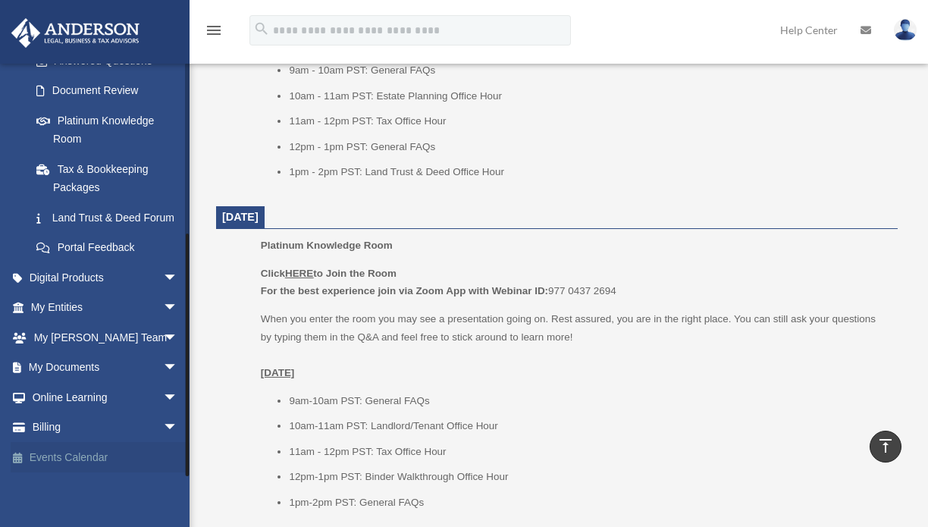 Image resolution: width=928 pixels, height=527 pixels. I want to click on li: 10am - 11am PST: Estate Planning Office Hour, so click(587, 96).